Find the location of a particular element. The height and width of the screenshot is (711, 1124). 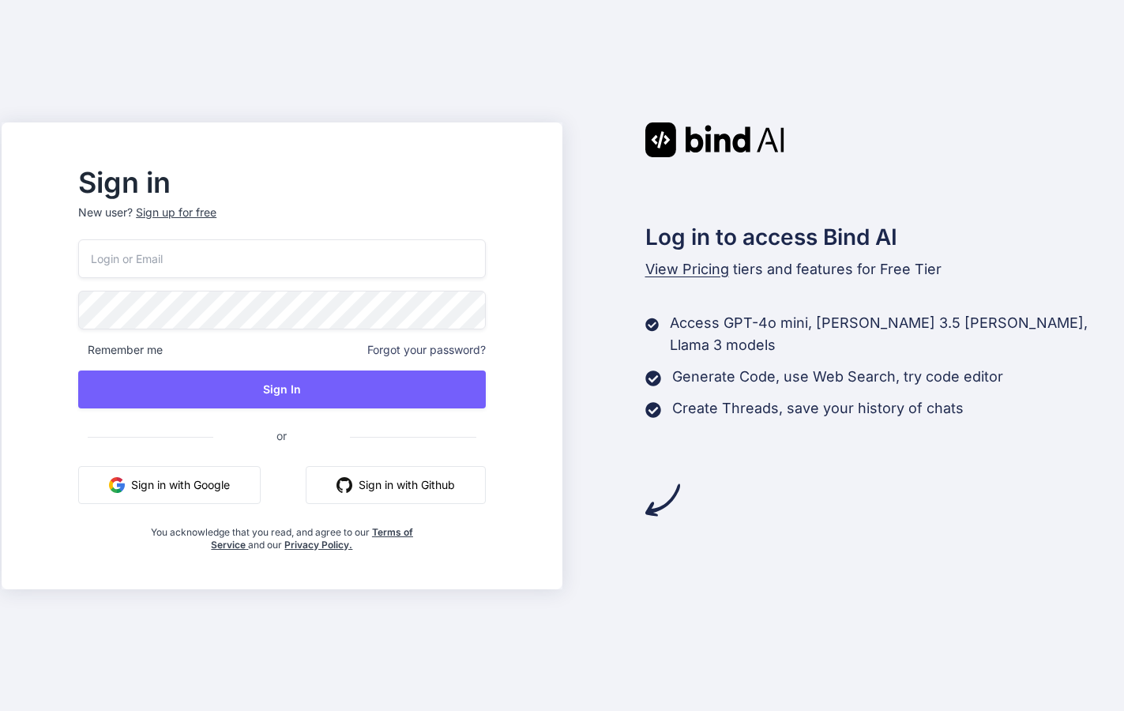

input: Login or Email is located at coordinates (281, 258).